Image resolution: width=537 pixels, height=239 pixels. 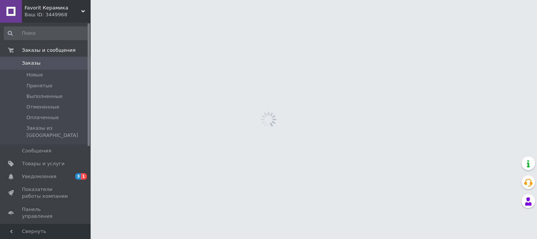 I want to click on span: Выполненные, so click(x=45, y=96).